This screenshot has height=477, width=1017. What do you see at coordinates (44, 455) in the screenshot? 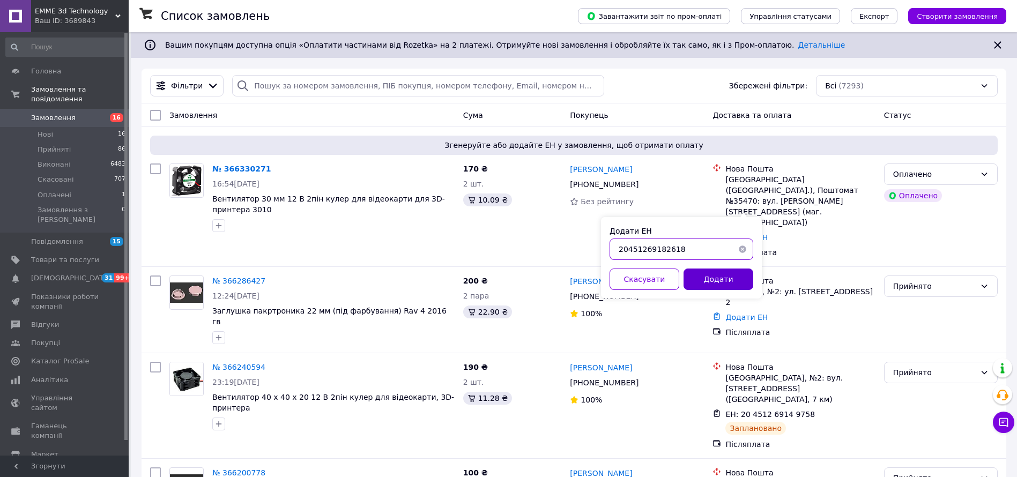
I see `span: Маркет` at bounding box center [44, 455].